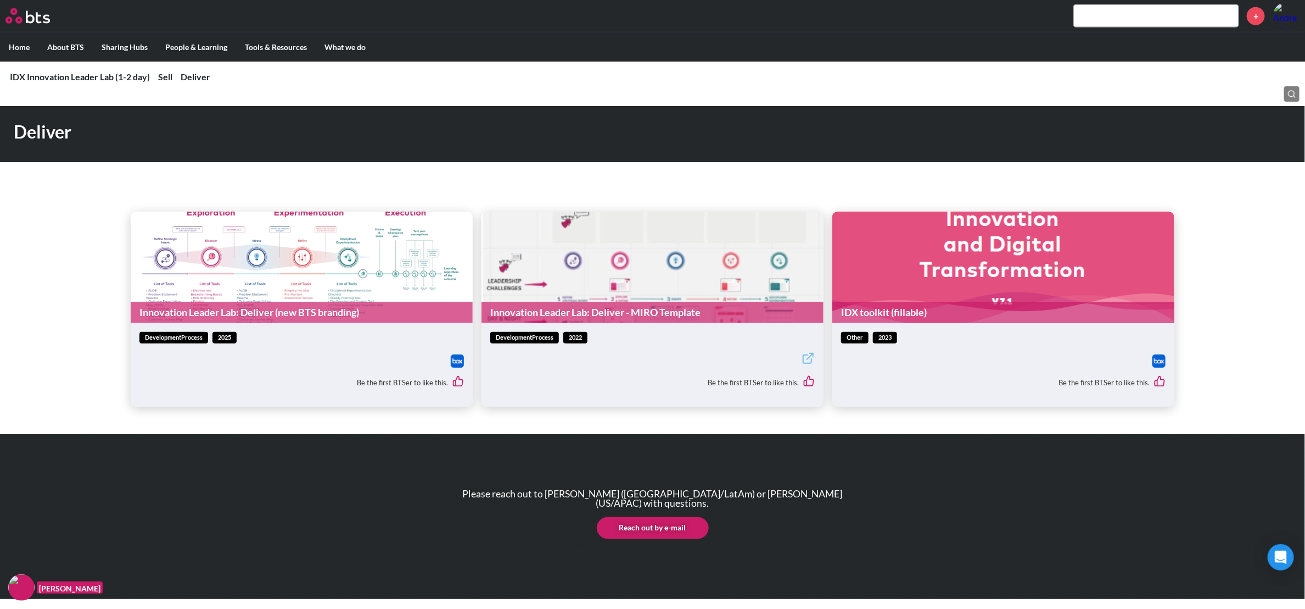 Image resolution: width=1305 pixels, height=609 pixels. What do you see at coordinates (652, 312) in the screenshot?
I see `a: Innovation Leader Lab: Deliver - MIRO Template` at bounding box center [652, 312].